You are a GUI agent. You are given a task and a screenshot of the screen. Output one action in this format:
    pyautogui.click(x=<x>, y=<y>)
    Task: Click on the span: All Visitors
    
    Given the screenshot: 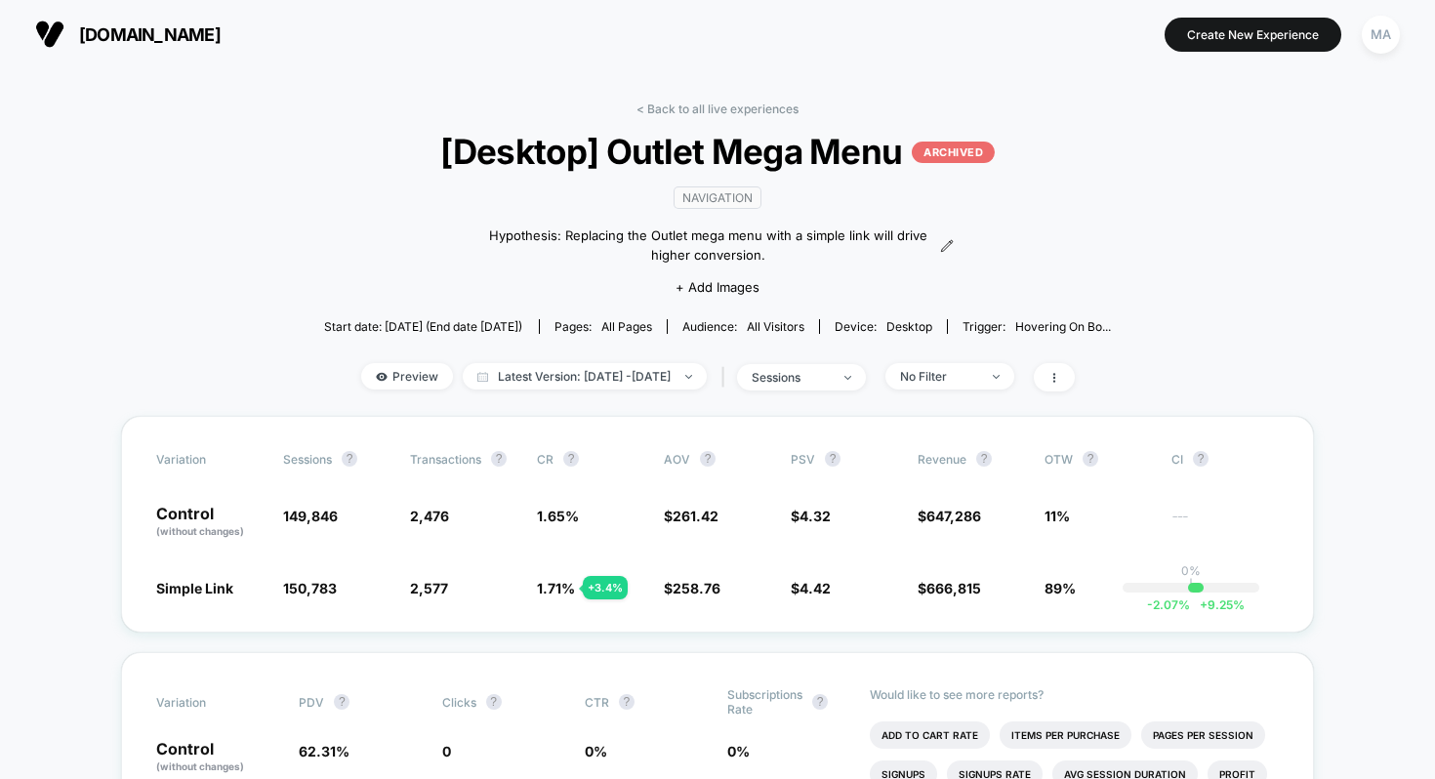 What is the action you would take?
    pyautogui.click(x=775, y=326)
    